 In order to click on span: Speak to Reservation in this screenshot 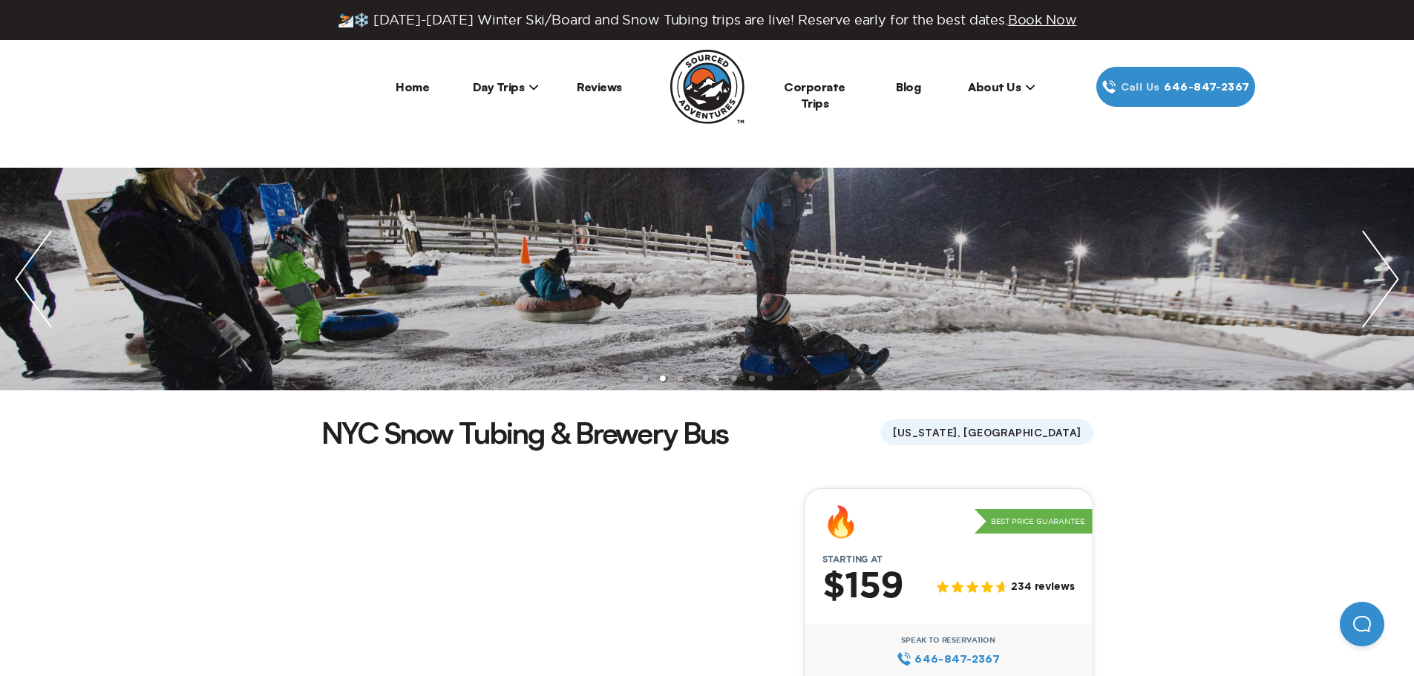, I will do `click(948, 641)`.